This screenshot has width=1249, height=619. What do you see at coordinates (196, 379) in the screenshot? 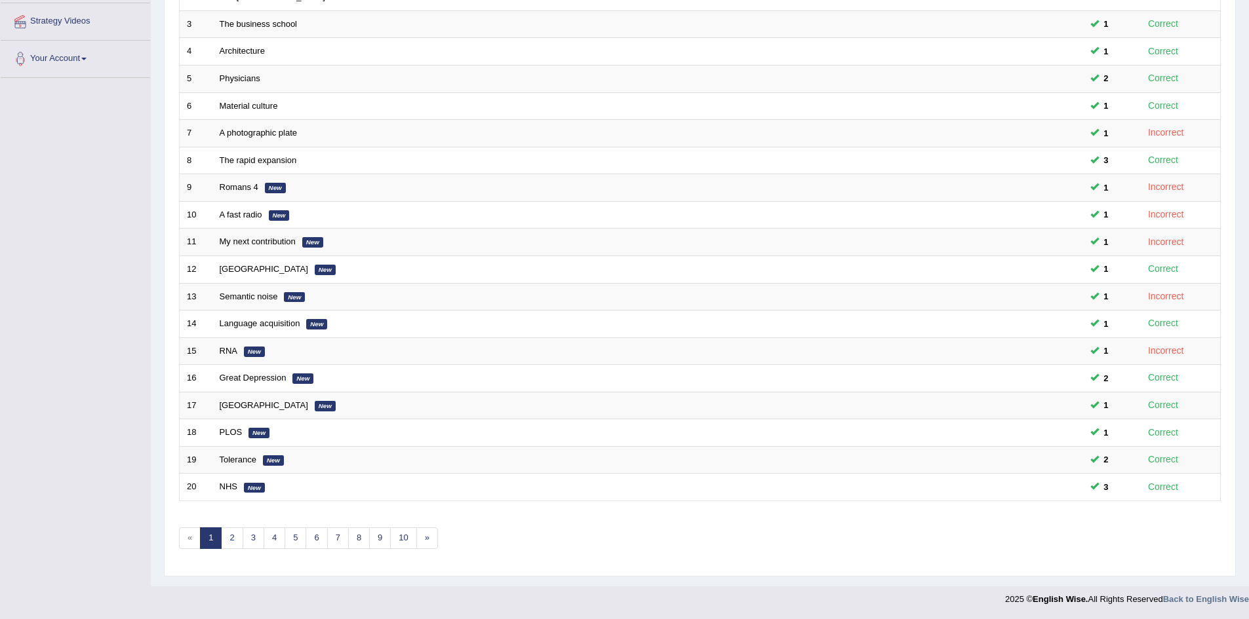
I see `td: 16` at bounding box center [196, 379].